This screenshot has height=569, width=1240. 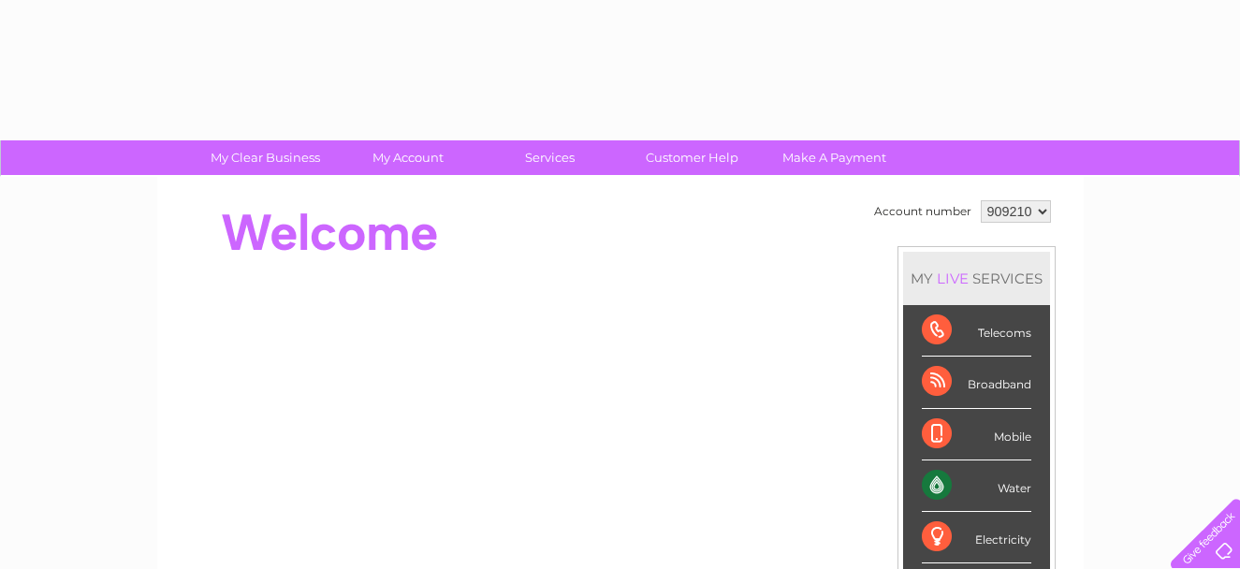 I want to click on div: LIVE, so click(x=953, y=278).